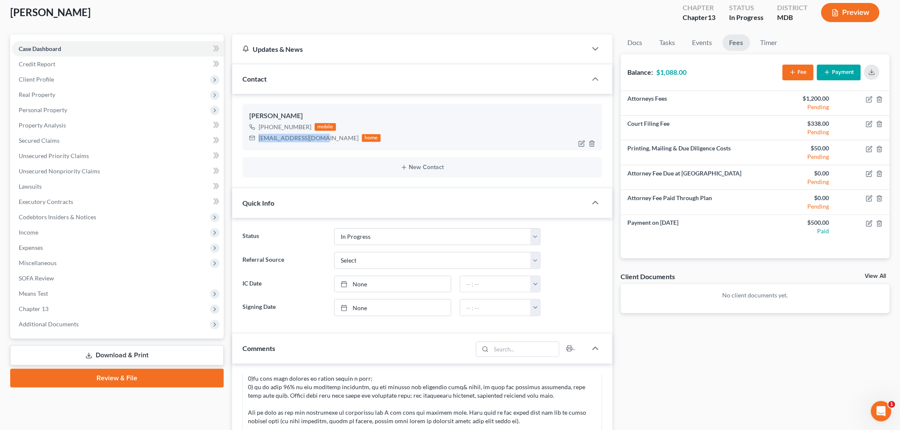 The height and width of the screenshot is (430, 900). What do you see at coordinates (31, 247) in the screenshot?
I see `span: Expenses` at bounding box center [31, 247].